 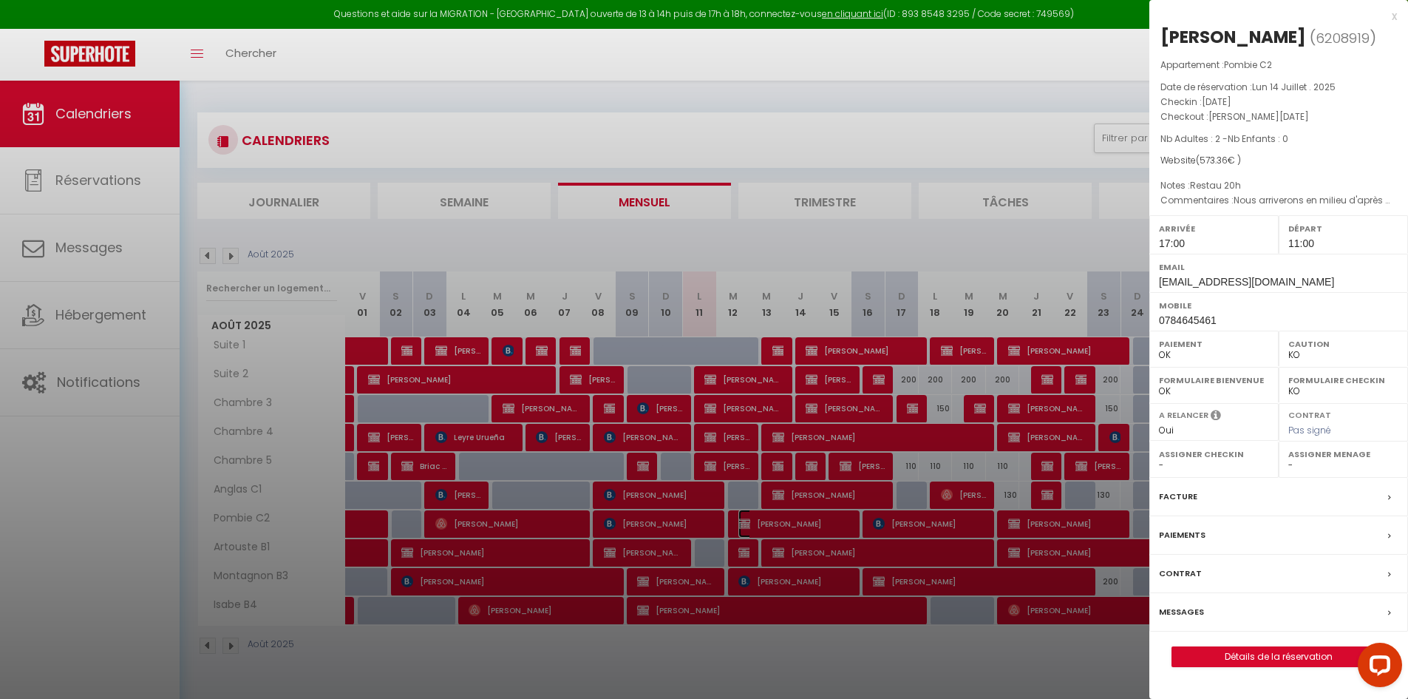 I want to click on div: Website, so click(x=1279, y=160).